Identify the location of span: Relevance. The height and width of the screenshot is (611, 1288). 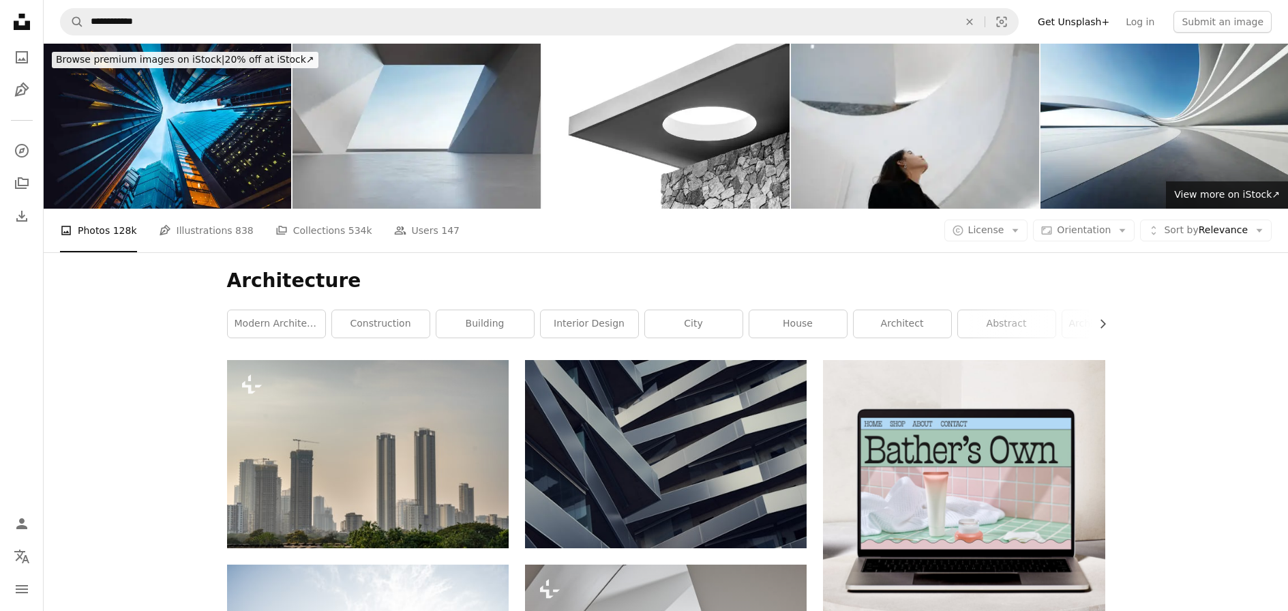
(1205, 230).